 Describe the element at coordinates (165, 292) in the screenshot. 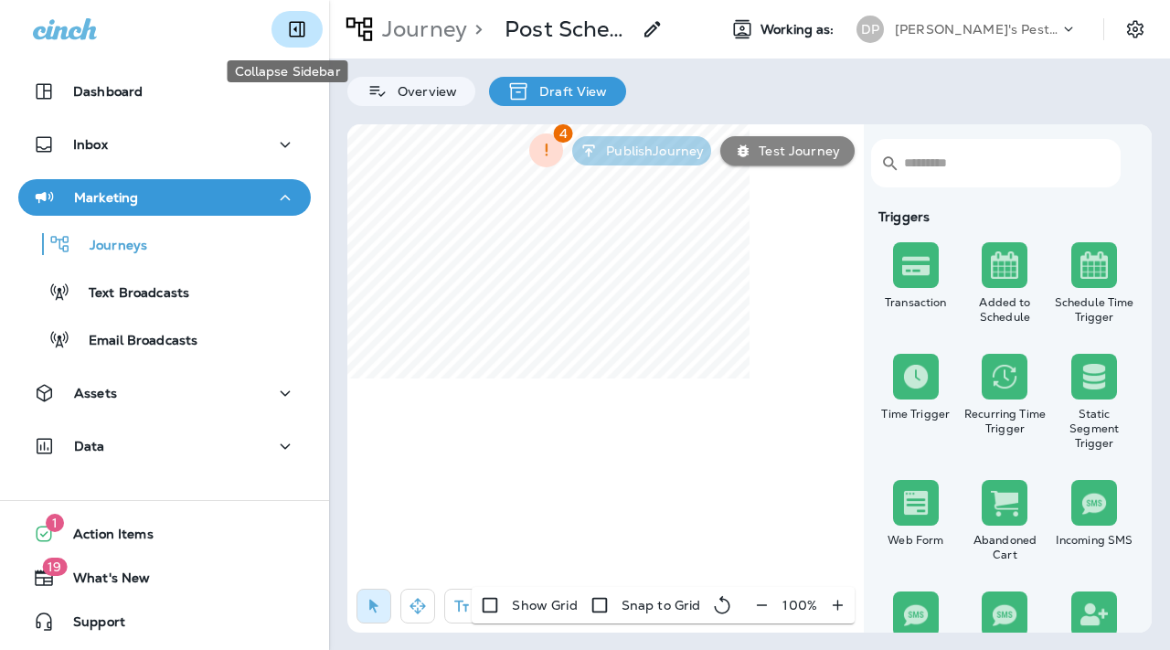

I see `button: Text Broadcasts` at that location.